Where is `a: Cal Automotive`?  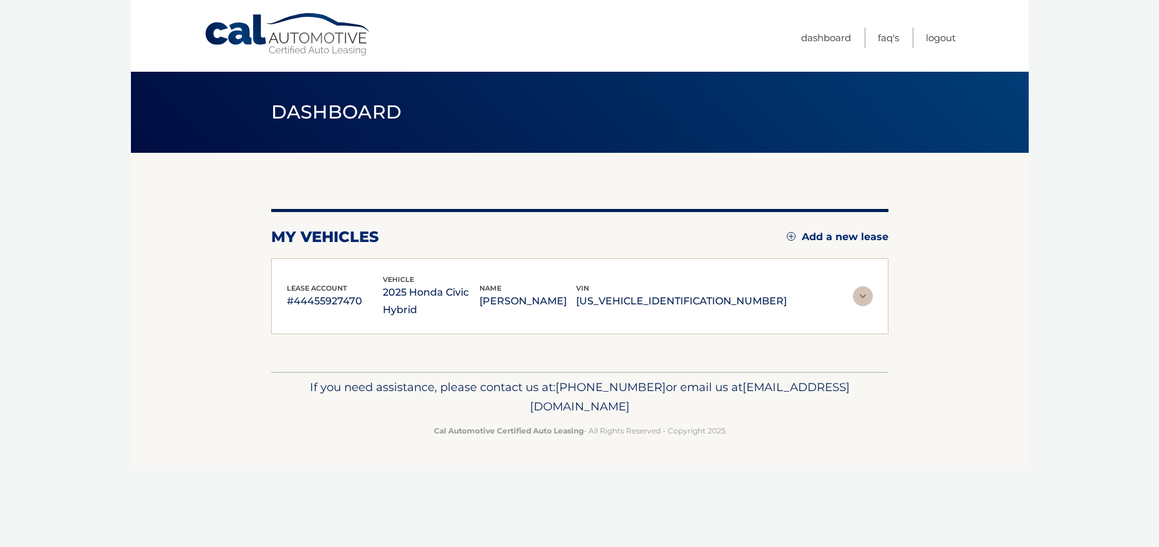
a: Cal Automotive is located at coordinates (288, 34).